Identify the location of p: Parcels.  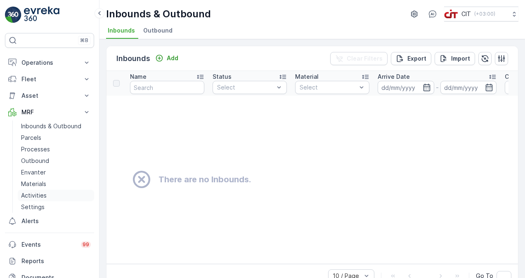
(31, 138).